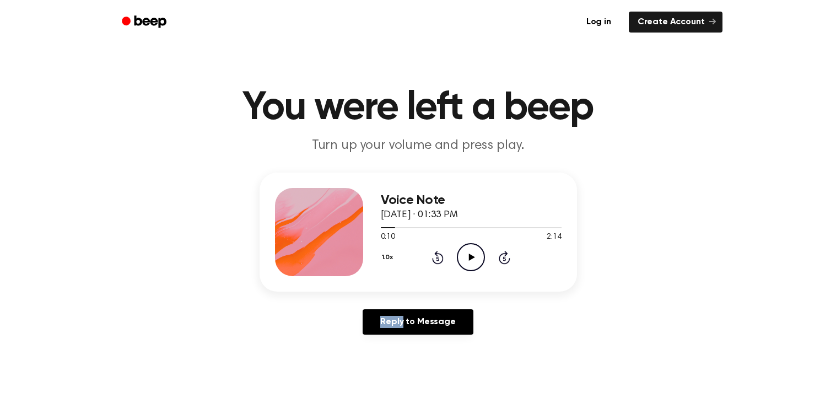 The width and height of the screenshot is (836, 403). I want to click on span: 0:10, so click(388, 237).